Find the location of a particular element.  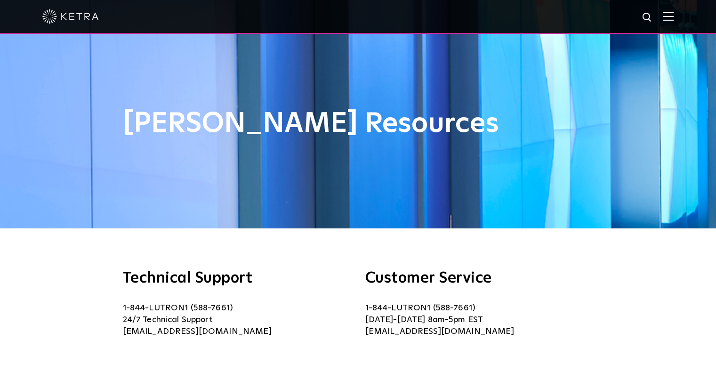

p: 1-844-LUTRON1 (588-7661) 24/7 Technical Support is located at coordinates (237, 320).